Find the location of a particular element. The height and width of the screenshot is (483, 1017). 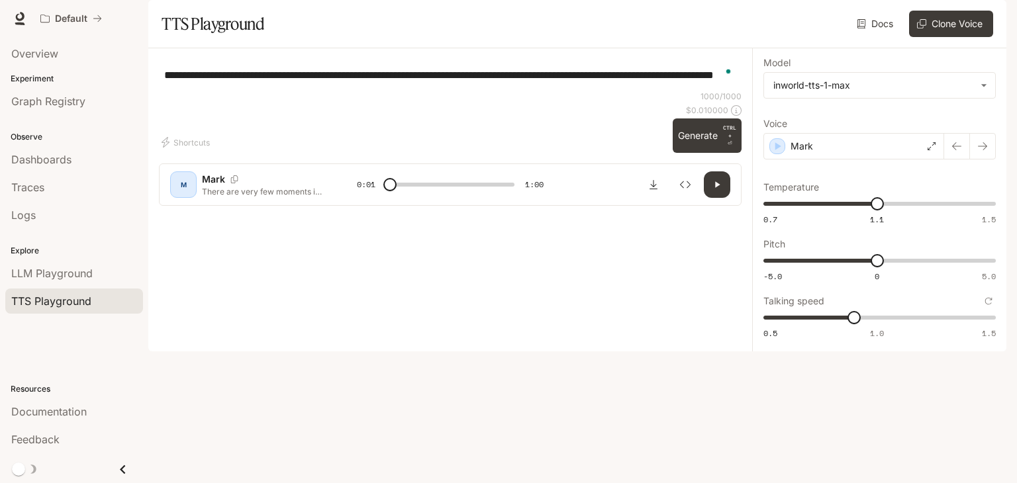

button: Download audio is located at coordinates (654, 185).